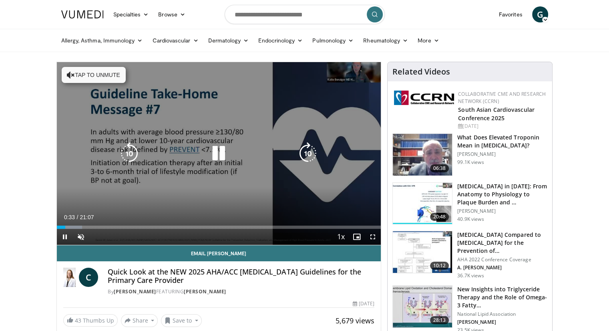 This screenshot has width=609, height=331. I want to click on a: 43 Thumbs Up, so click(90, 320).